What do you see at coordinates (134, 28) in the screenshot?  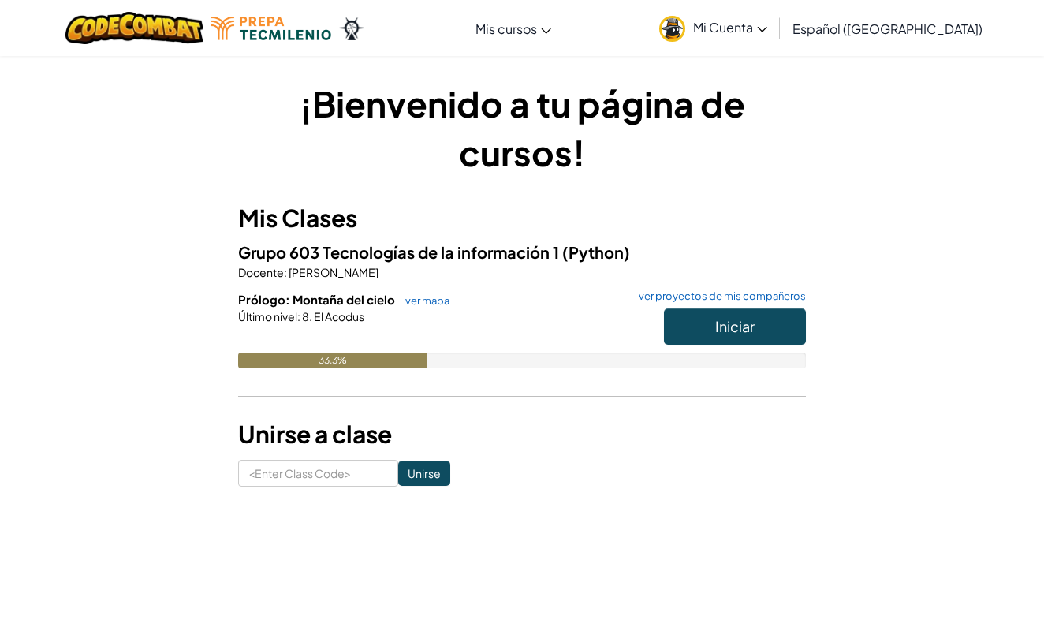 I see `img: CodeCombat logo` at bounding box center [134, 28].